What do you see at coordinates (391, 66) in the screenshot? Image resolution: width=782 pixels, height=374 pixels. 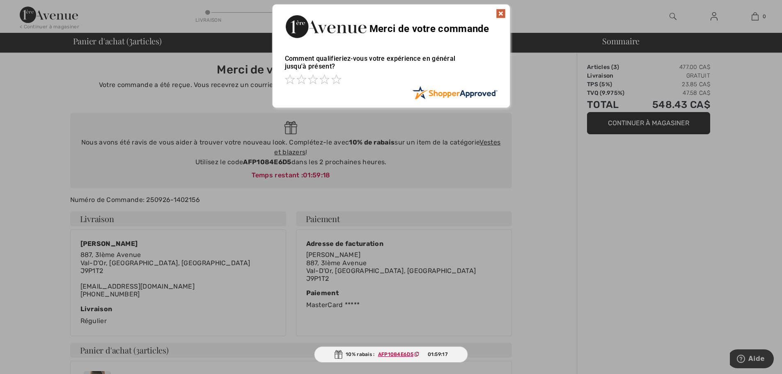 I see `div: Comment qualifieriez-vous votre expérience en général jusqu'à présent?` at bounding box center [391, 66].